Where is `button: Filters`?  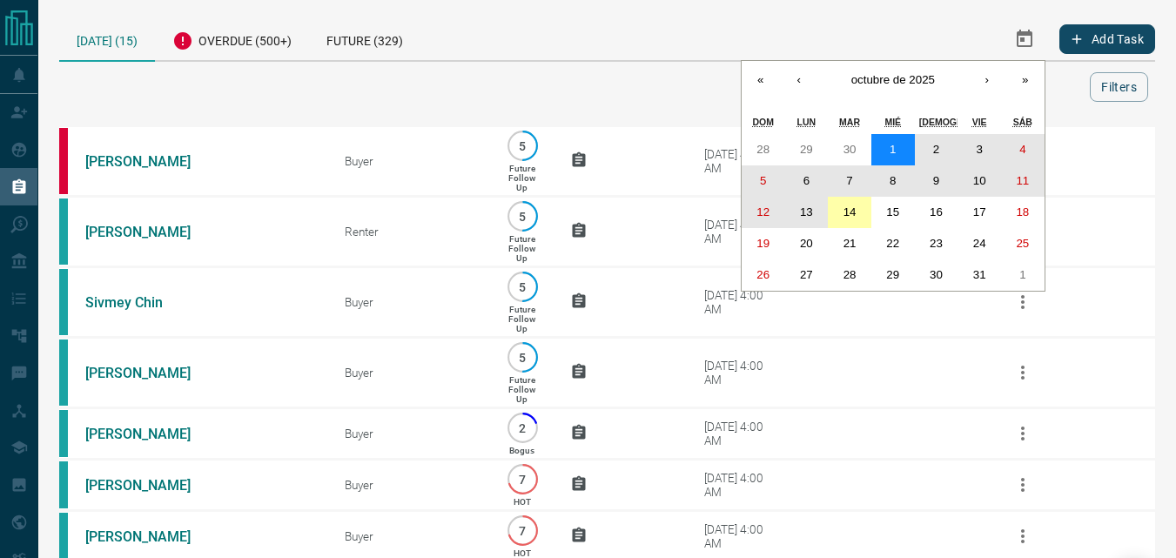
button: Filters is located at coordinates (1118, 87).